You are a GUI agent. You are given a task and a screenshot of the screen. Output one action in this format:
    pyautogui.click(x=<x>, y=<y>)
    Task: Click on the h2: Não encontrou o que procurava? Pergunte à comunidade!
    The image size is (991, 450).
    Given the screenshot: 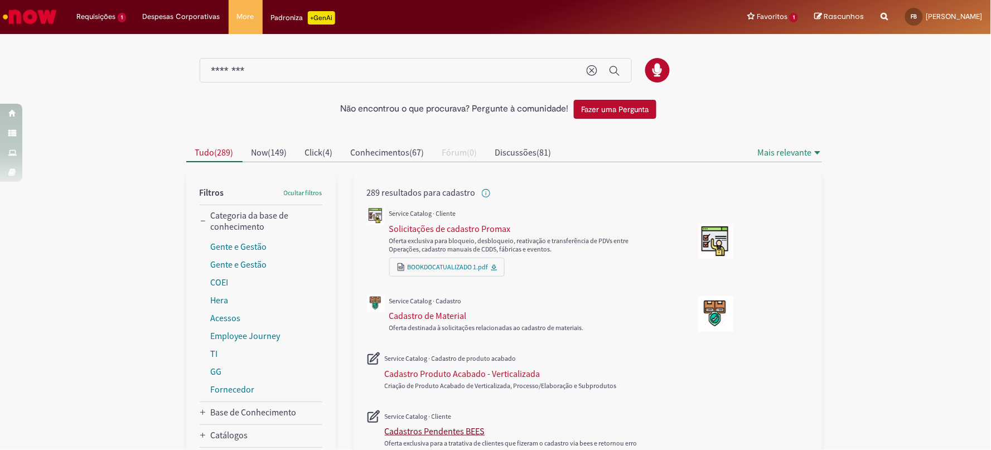 What is the action you would take?
    pyautogui.click(x=454, y=109)
    